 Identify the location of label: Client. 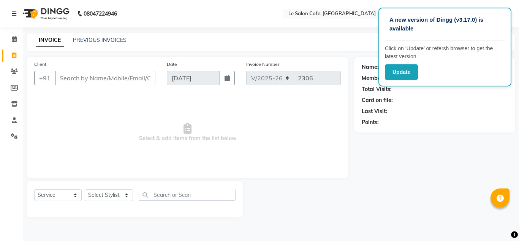
(40, 64).